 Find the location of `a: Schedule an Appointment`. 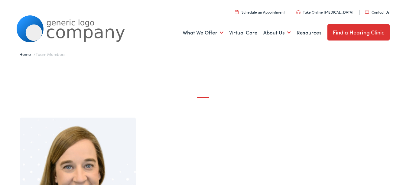

a: Schedule an Appointment is located at coordinates (260, 12).